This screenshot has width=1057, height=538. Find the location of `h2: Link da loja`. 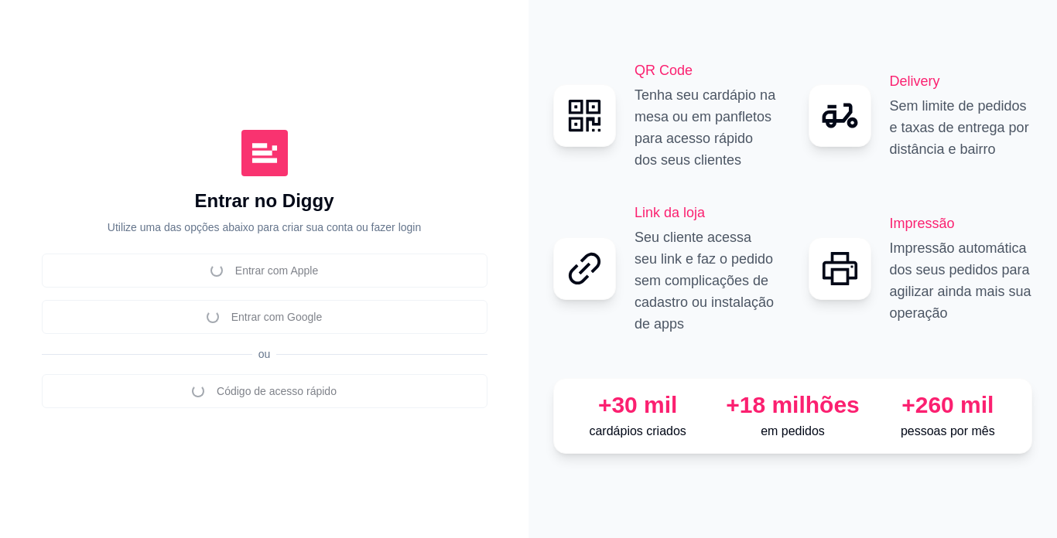

h2: Link da loja is located at coordinates (705, 213).